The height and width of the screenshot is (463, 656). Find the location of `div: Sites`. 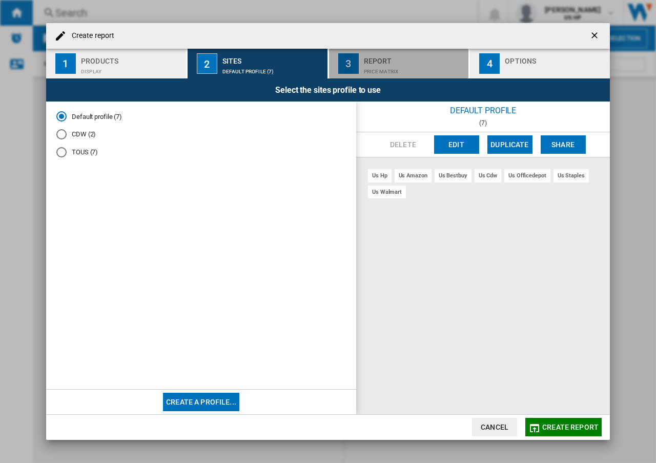

div: Sites is located at coordinates (273, 58).